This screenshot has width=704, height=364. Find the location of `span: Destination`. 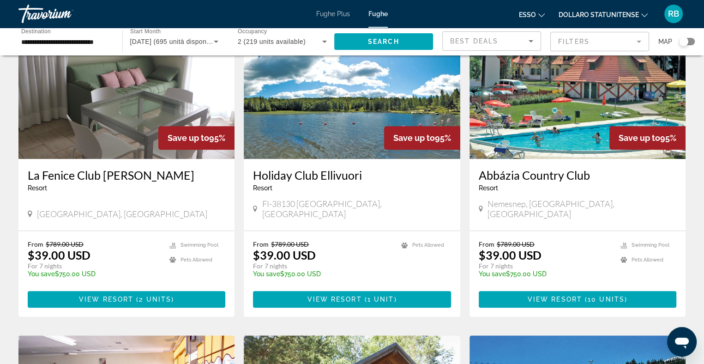

span: Destination is located at coordinates (36, 31).